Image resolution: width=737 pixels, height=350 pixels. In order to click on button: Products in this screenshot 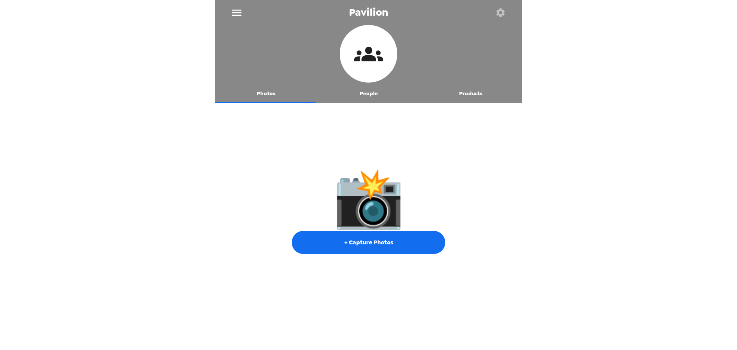, I will do `click(470, 94)`.